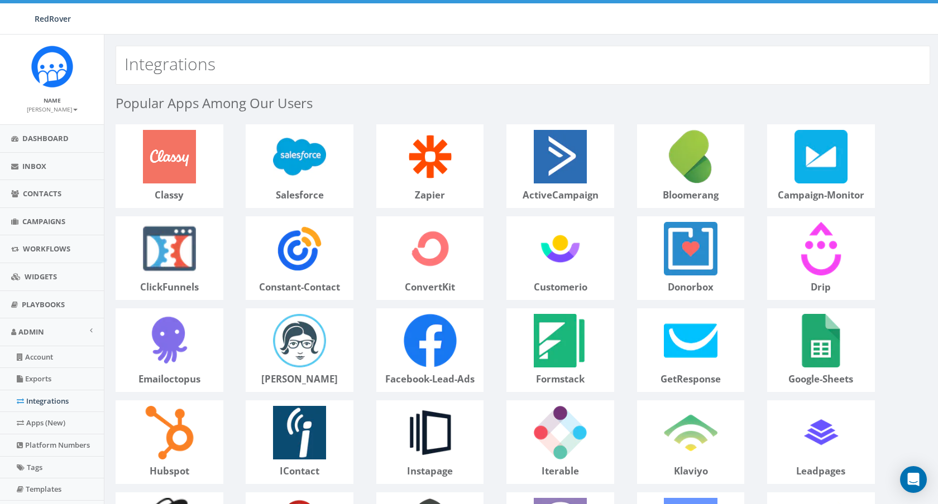 This screenshot has width=938, height=504. Describe the element at coordinates (430, 379) in the screenshot. I see `p: facebook-lead-ads` at that location.